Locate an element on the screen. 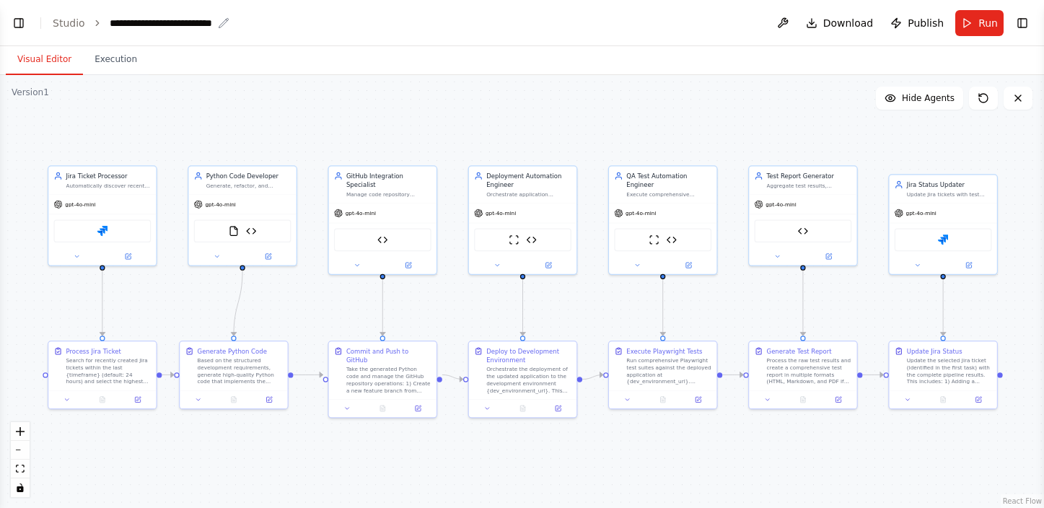 This screenshot has height=508, width=1044. div: Update Jira Status is located at coordinates (935, 351).